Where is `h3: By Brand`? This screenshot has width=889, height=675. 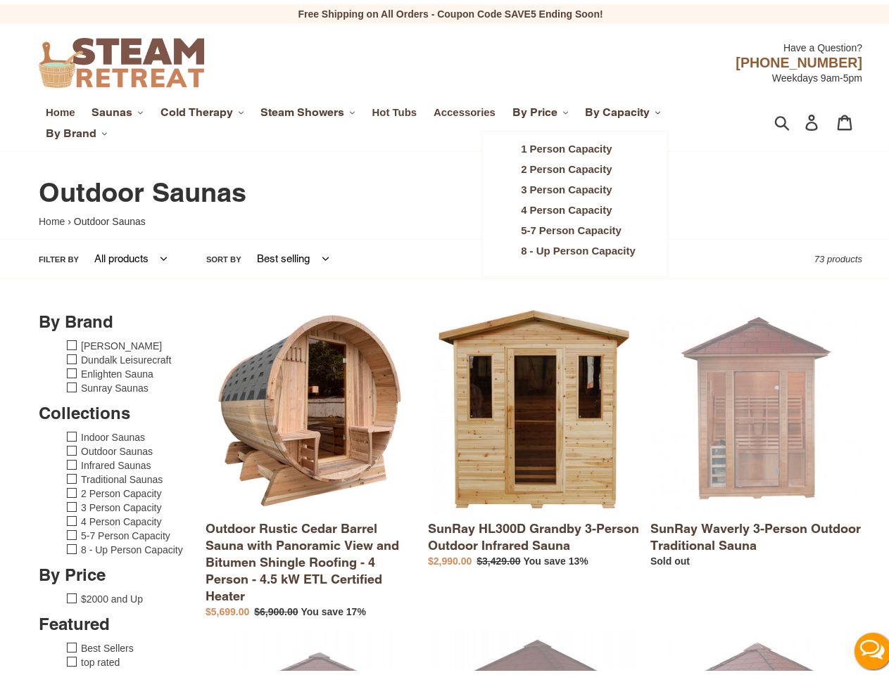 h3: By Brand is located at coordinates (117, 317).